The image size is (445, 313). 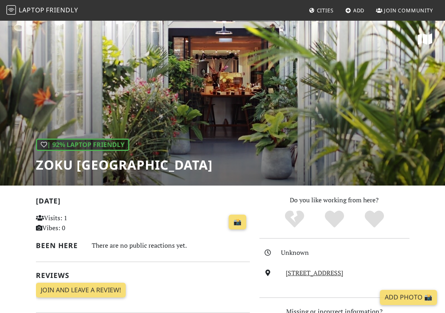 What do you see at coordinates (325, 10) in the screenshot?
I see `span: Cities` at bounding box center [325, 10].